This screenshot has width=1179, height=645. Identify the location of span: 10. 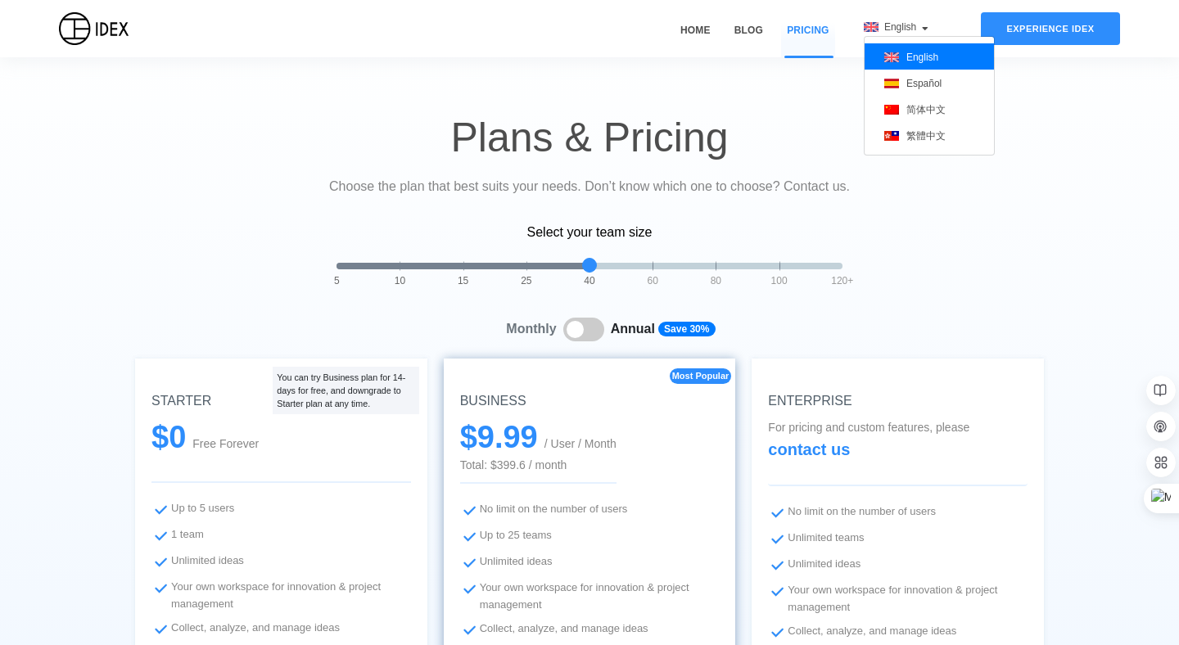
(400, 281).